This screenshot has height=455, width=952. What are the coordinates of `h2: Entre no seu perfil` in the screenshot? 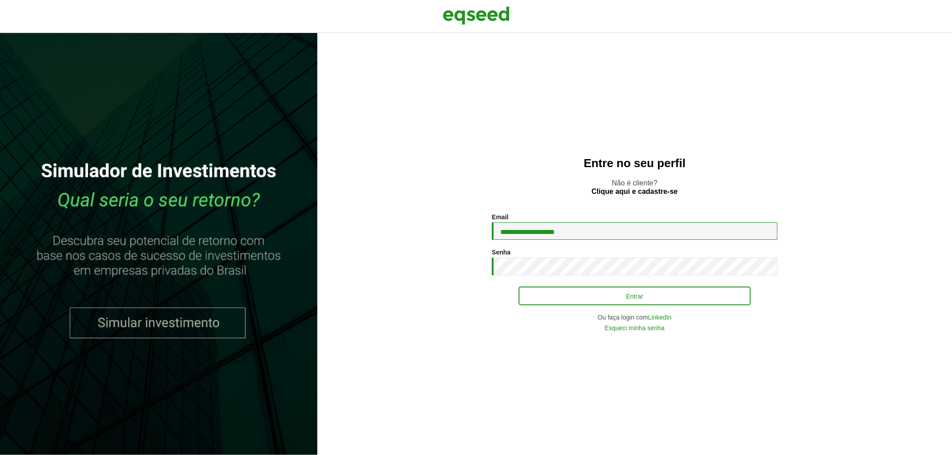 It's located at (634, 163).